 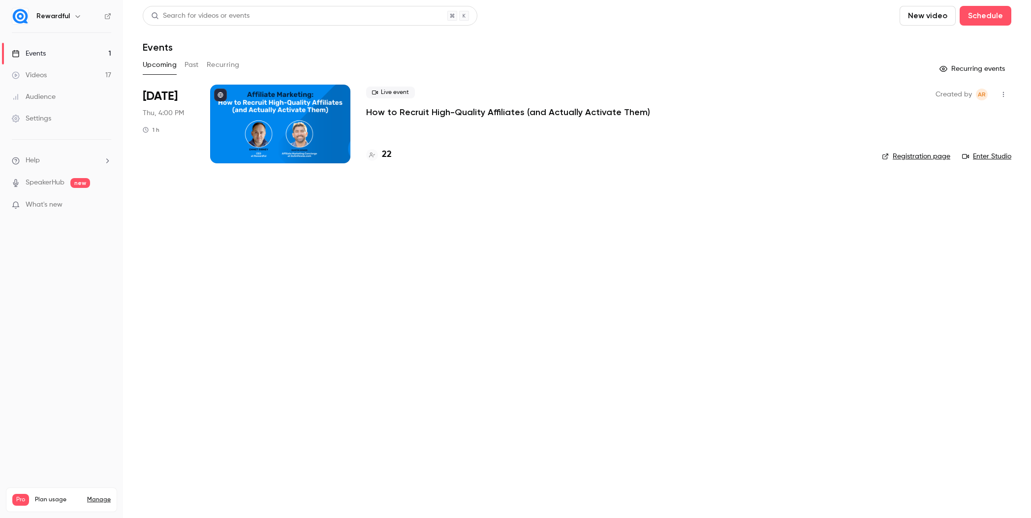 What do you see at coordinates (29, 54) in the screenshot?
I see `div: Events` at bounding box center [29, 54].